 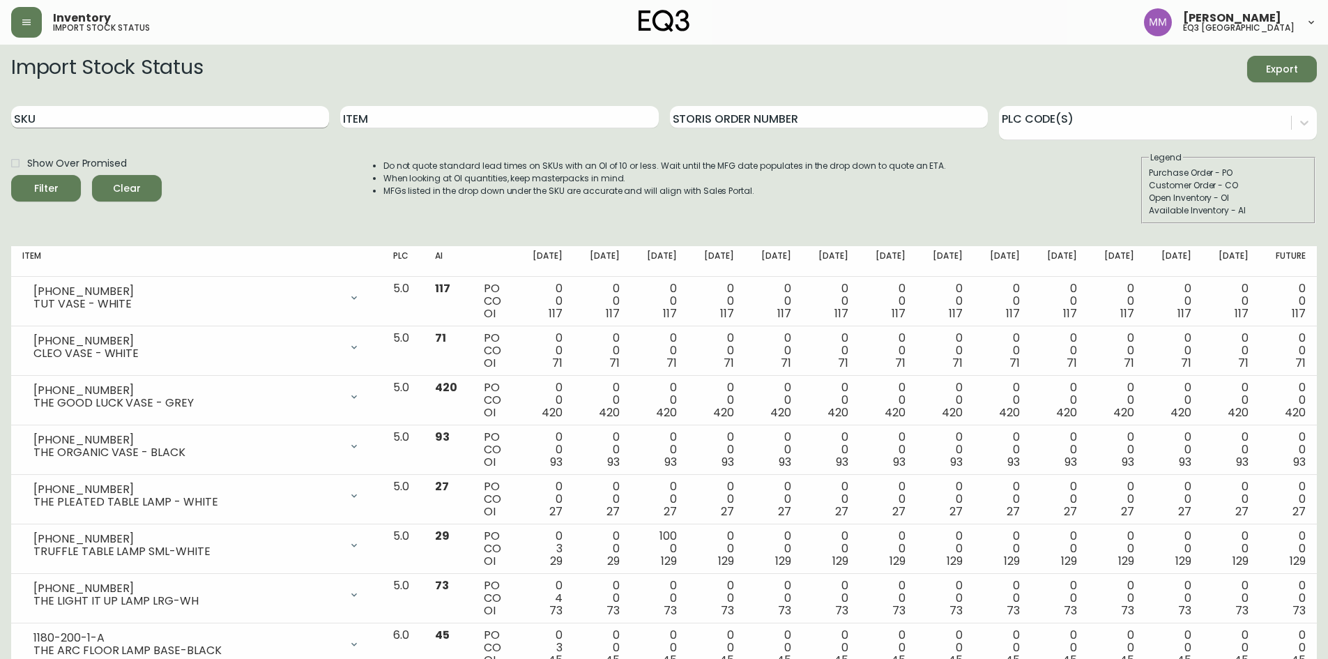 I want to click on button: Export, so click(x=1282, y=69).